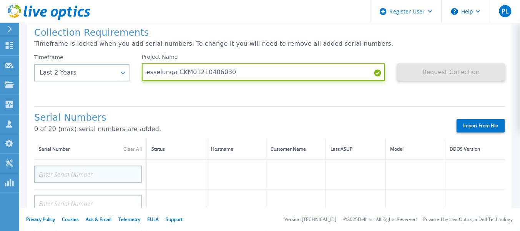 This screenshot has width=520, height=231. What do you see at coordinates (78, 73) in the screenshot?
I see `div: Last 2 Years` at bounding box center [78, 73].